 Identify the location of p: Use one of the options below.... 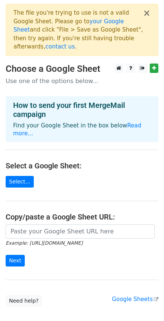
(82, 81).